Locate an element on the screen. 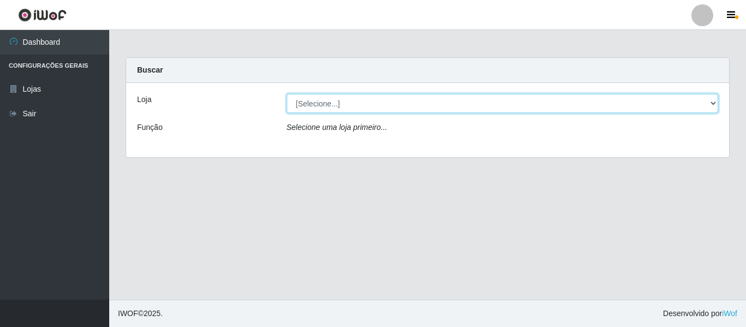  span: Desenvolvido por is located at coordinates (700, 313).